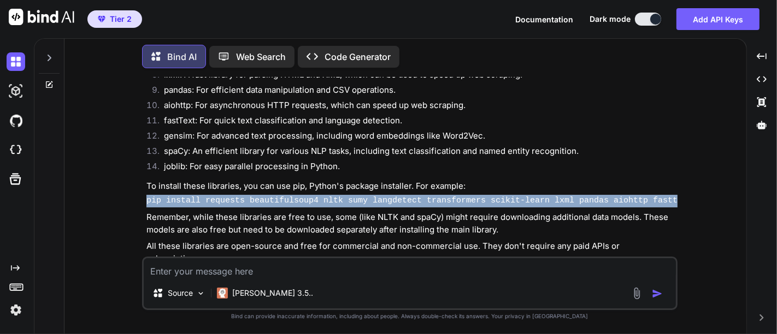 This screenshot has width=777, height=334. I want to click on p: joblib: For easy parallel processing in Python., so click(420, 167).